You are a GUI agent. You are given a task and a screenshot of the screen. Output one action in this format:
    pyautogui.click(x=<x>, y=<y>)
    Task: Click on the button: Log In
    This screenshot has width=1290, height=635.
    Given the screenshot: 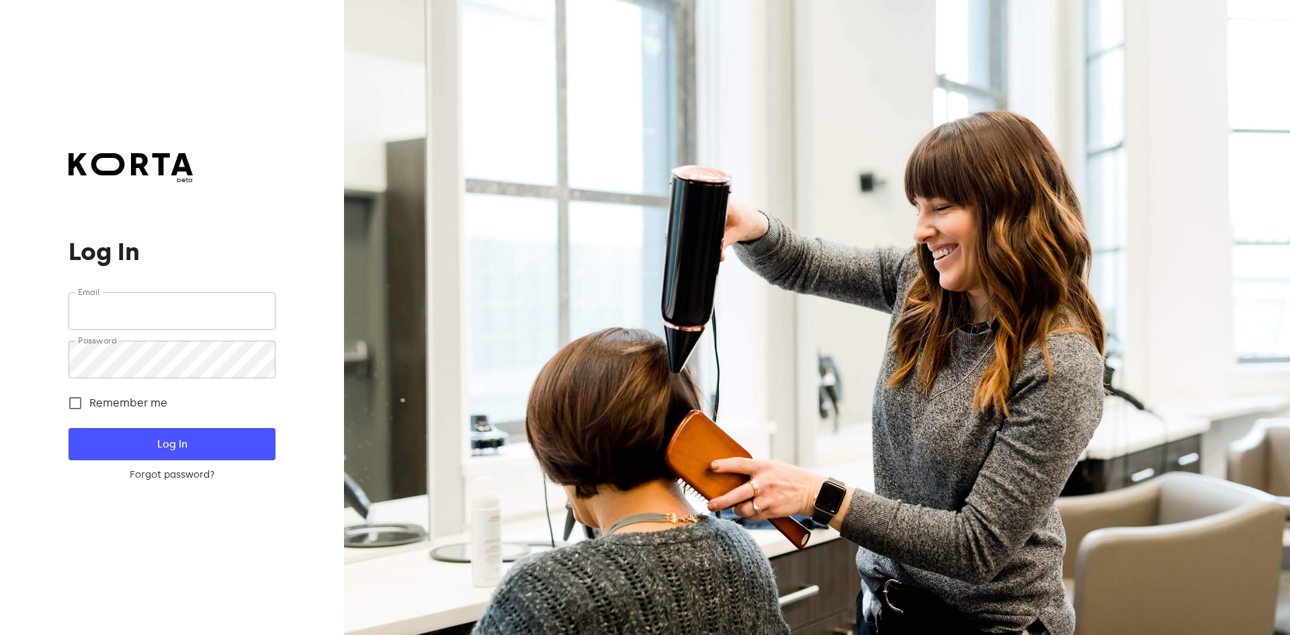 What is the action you would take?
    pyautogui.click(x=171, y=444)
    